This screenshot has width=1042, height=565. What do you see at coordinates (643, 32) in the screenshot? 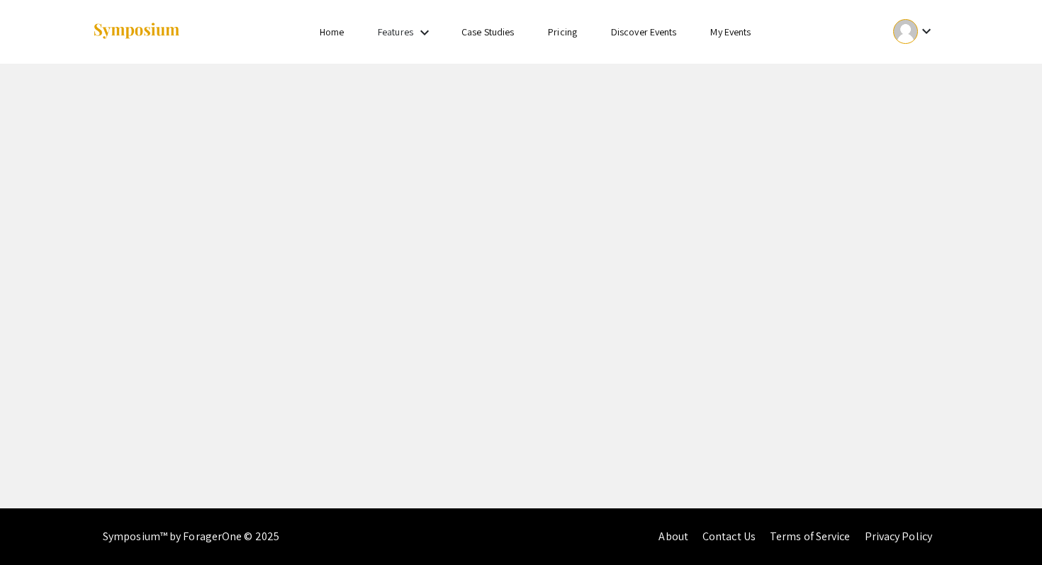
I see `a: Discover Events` at bounding box center [643, 32].